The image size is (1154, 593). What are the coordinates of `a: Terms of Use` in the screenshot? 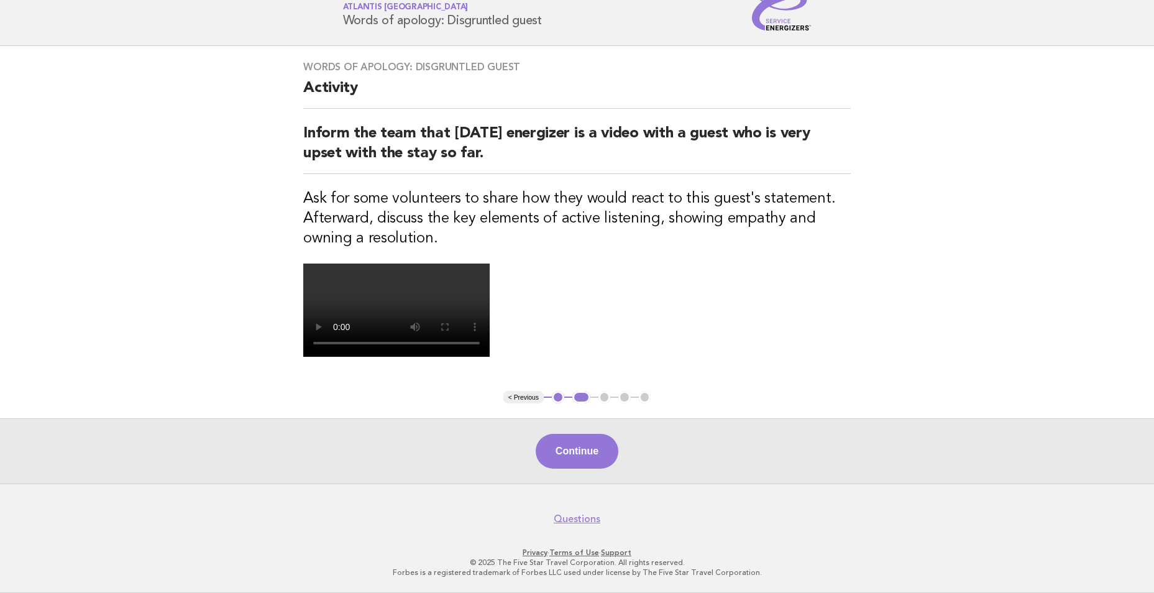 It's located at (574, 553).